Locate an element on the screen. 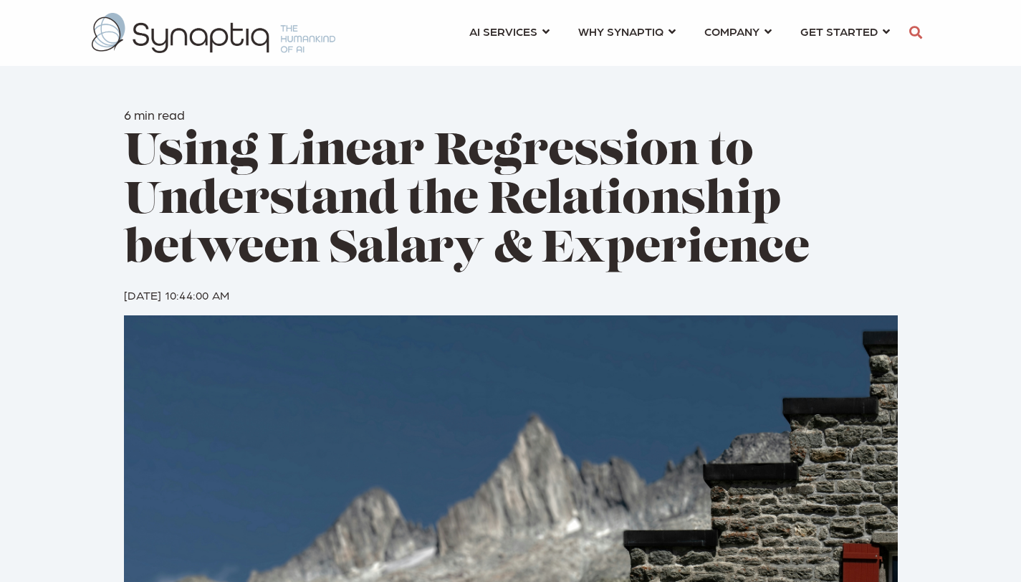 The width and height of the screenshot is (1021, 582). span: WHY SYNAPTIQ is located at coordinates (621, 31).